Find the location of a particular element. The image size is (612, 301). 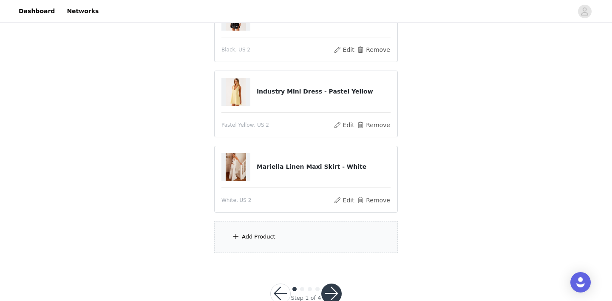

span: Black, US 2 is located at coordinates (236, 50).